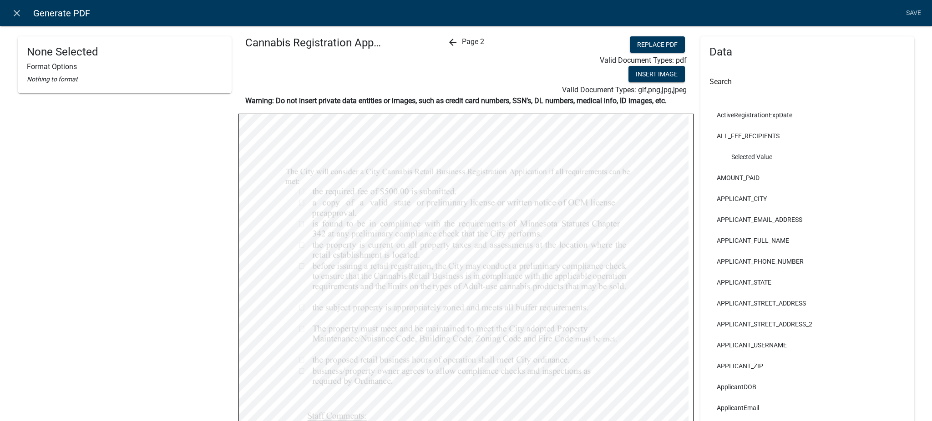 The height and width of the screenshot is (421, 932). What do you see at coordinates (807, 408) in the screenshot?
I see `li: ApplicantEmail` at bounding box center [807, 408].